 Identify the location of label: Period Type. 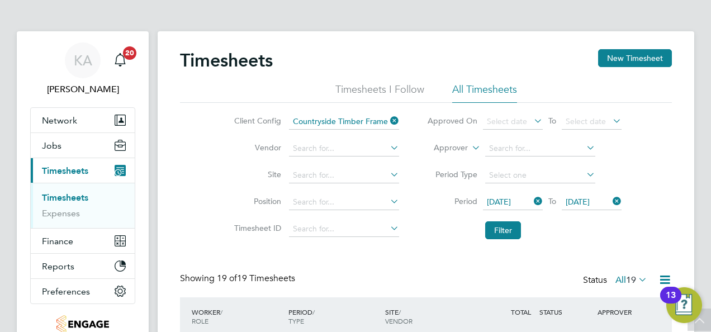
(452, 174).